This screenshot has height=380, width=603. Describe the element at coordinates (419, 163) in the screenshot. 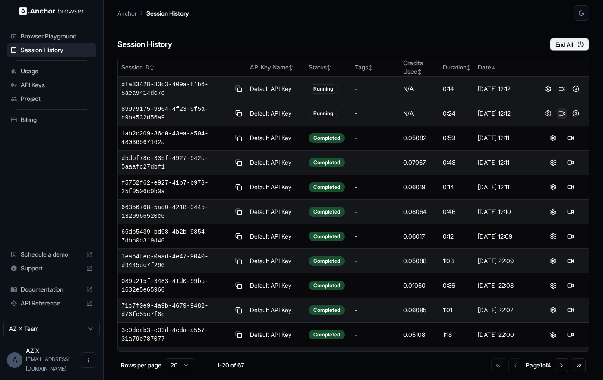

I see `div: 0.07067` at that location.